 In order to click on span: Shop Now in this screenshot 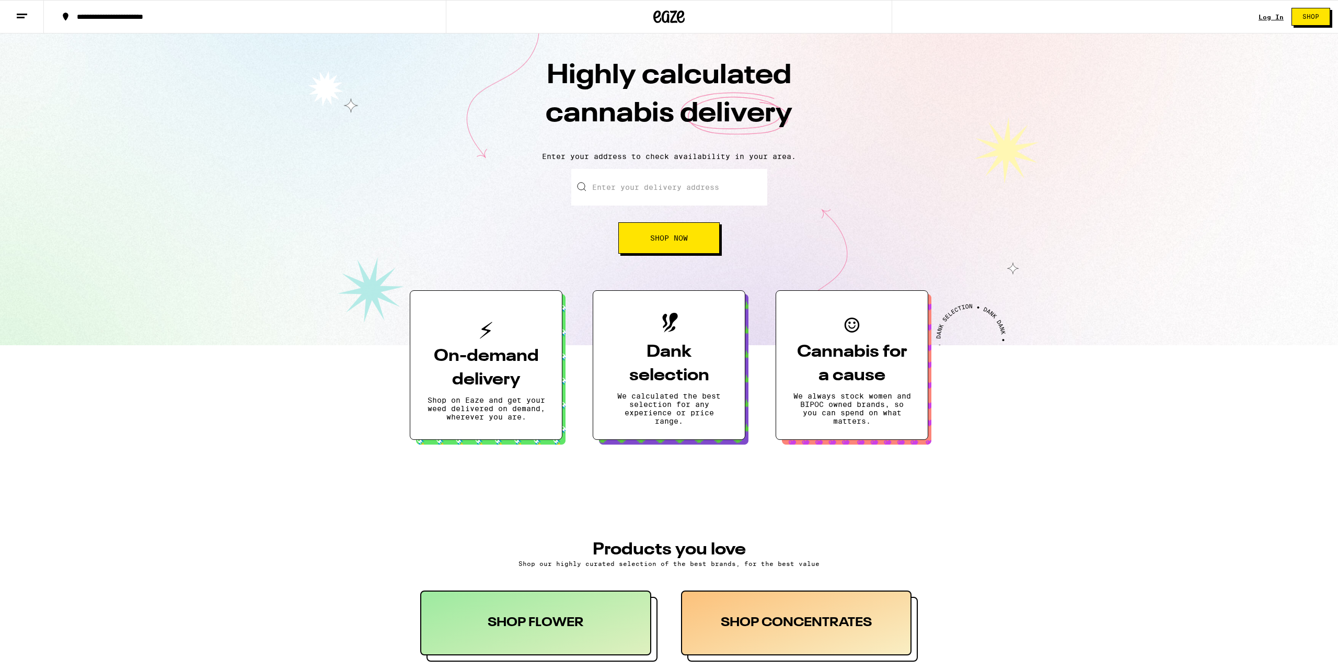, I will do `click(669, 238)`.